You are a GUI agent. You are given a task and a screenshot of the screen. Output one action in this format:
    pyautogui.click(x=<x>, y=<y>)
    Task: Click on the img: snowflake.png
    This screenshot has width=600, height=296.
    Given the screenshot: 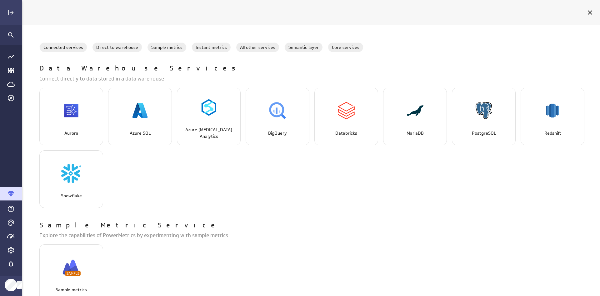 What is the action you would take?
    pyautogui.click(x=71, y=173)
    